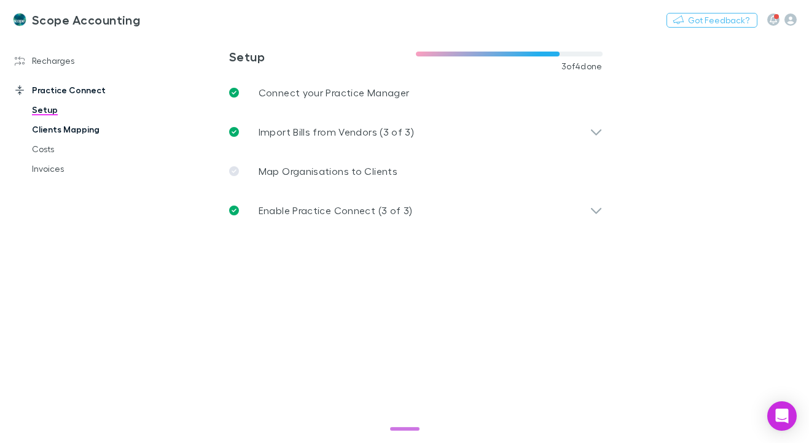  Describe the element at coordinates (88, 149) in the screenshot. I see `a: Costs` at that location.